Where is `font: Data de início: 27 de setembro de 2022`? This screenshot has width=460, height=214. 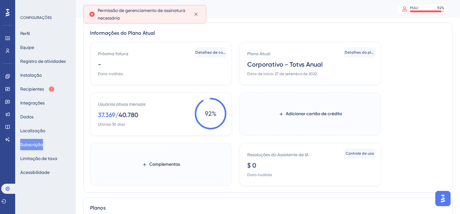 font: Data de início: 27 de setembro de 2022 is located at coordinates (282, 74).